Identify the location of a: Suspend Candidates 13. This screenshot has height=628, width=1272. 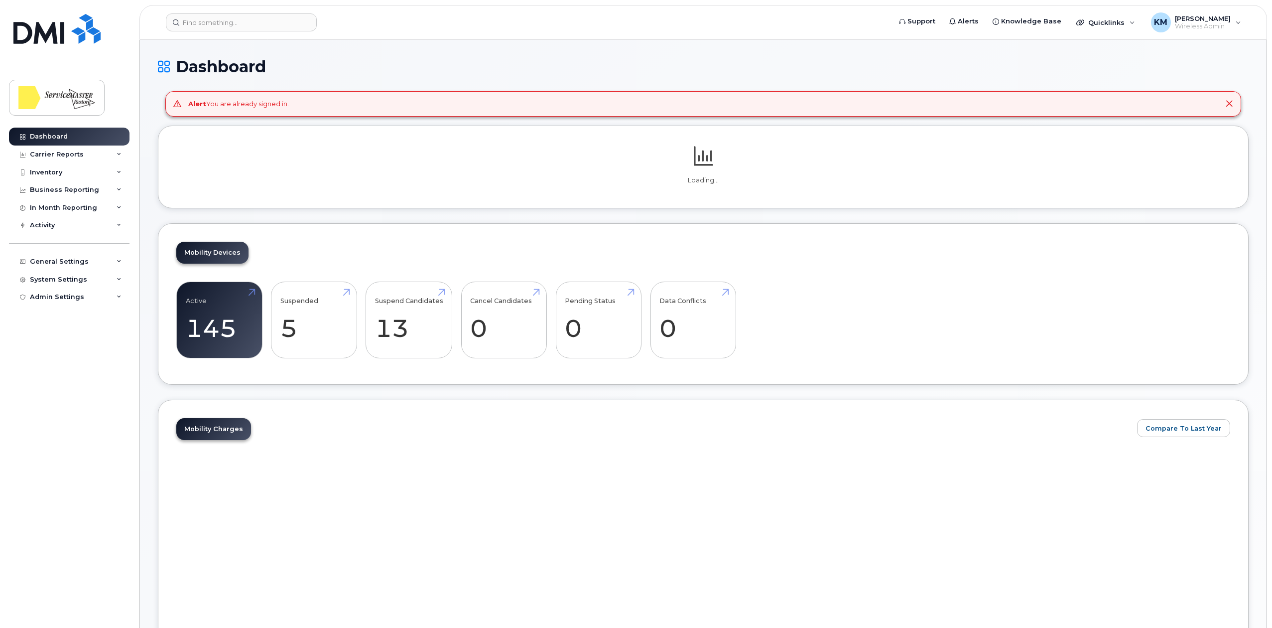
(409, 320).